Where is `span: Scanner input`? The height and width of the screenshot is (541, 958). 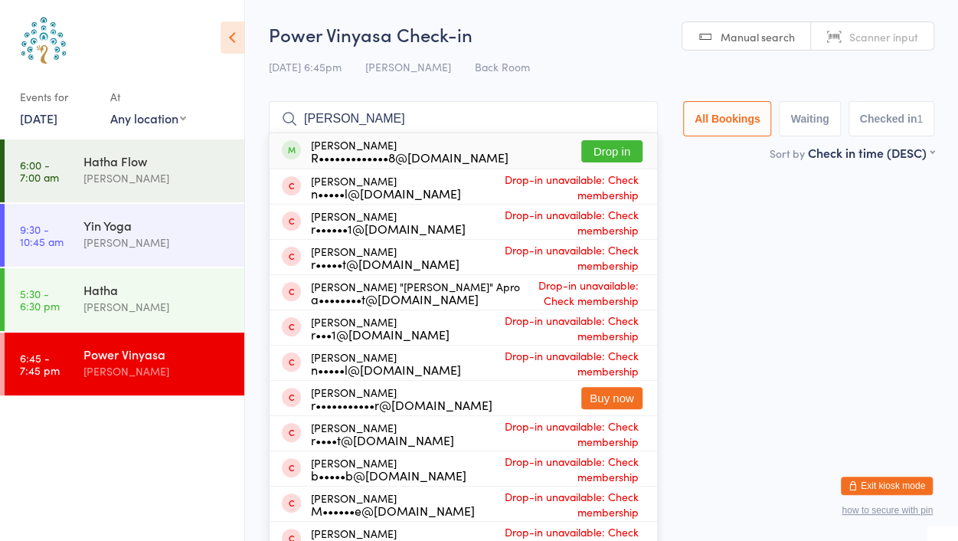
span: Scanner input is located at coordinates (884, 37).